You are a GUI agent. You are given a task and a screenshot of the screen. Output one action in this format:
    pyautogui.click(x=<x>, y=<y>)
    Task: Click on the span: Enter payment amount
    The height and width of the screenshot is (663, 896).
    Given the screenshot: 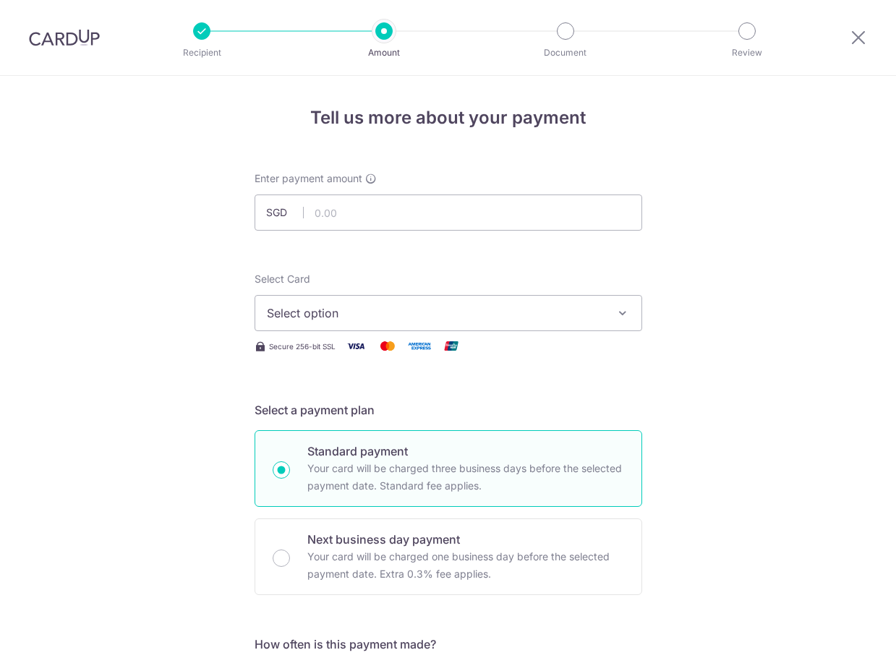 What is the action you would take?
    pyautogui.click(x=308, y=179)
    